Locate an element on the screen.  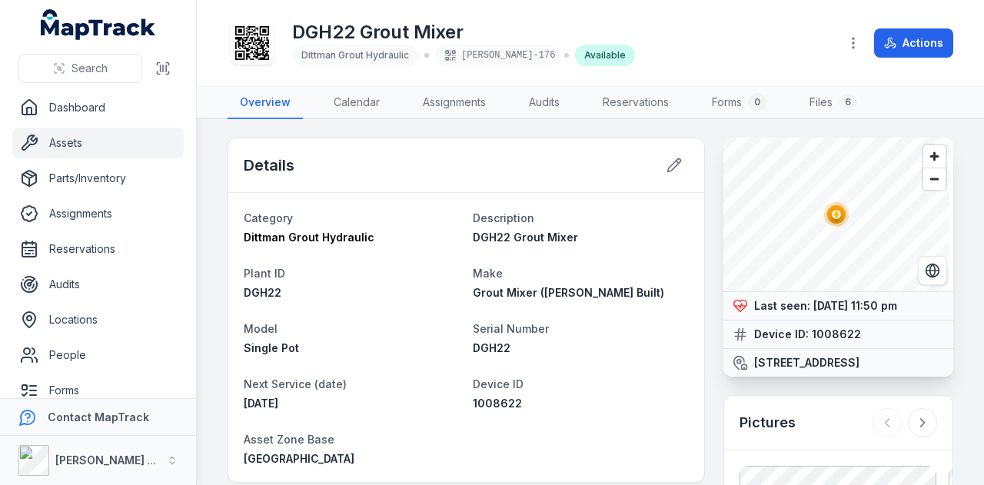
span: Model is located at coordinates (261, 328).